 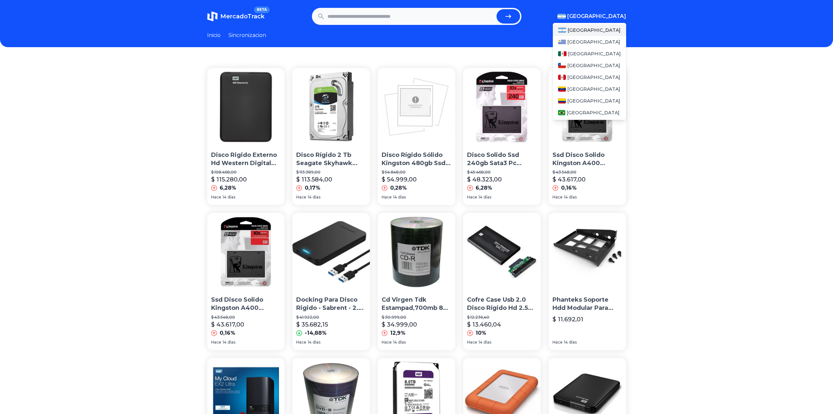 What do you see at coordinates (261, 10) in the screenshot?
I see `span: BETA` at bounding box center [261, 10].